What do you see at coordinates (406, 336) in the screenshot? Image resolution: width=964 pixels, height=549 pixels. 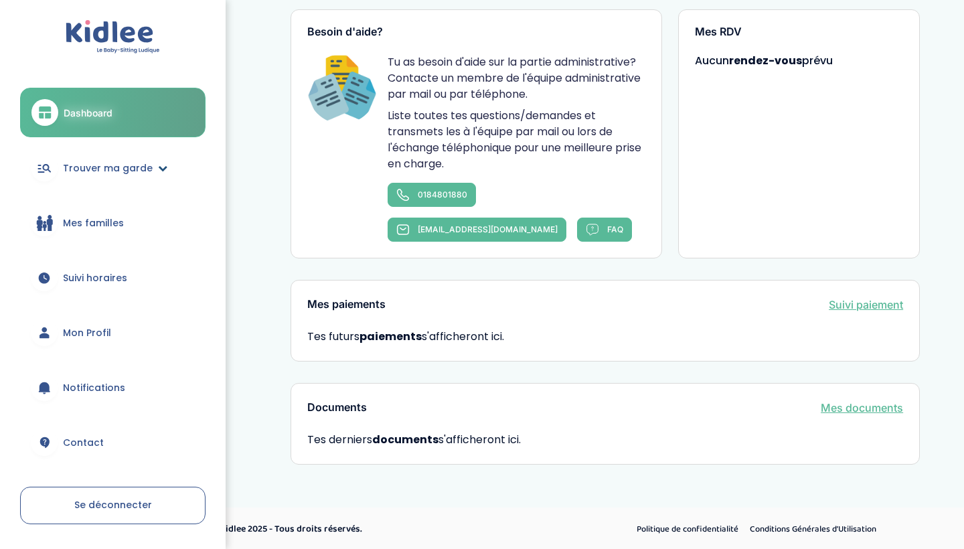 I see `span: Tes futurs s'afficheront ici.` at bounding box center [406, 336].